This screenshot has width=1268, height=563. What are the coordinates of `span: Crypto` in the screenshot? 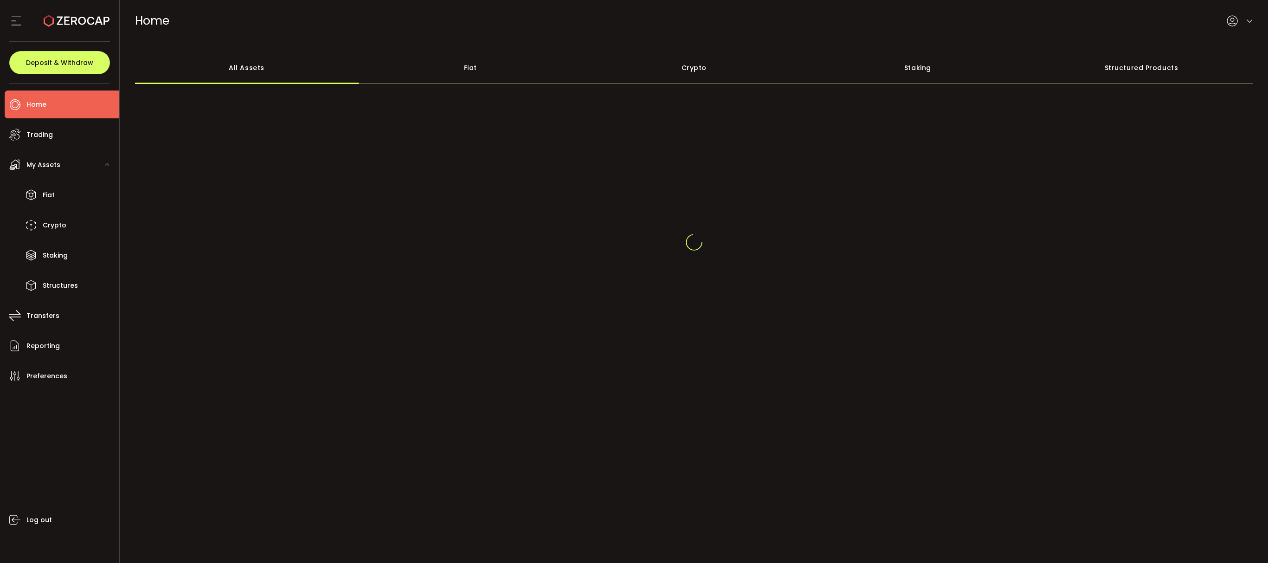 It's located at (54, 225).